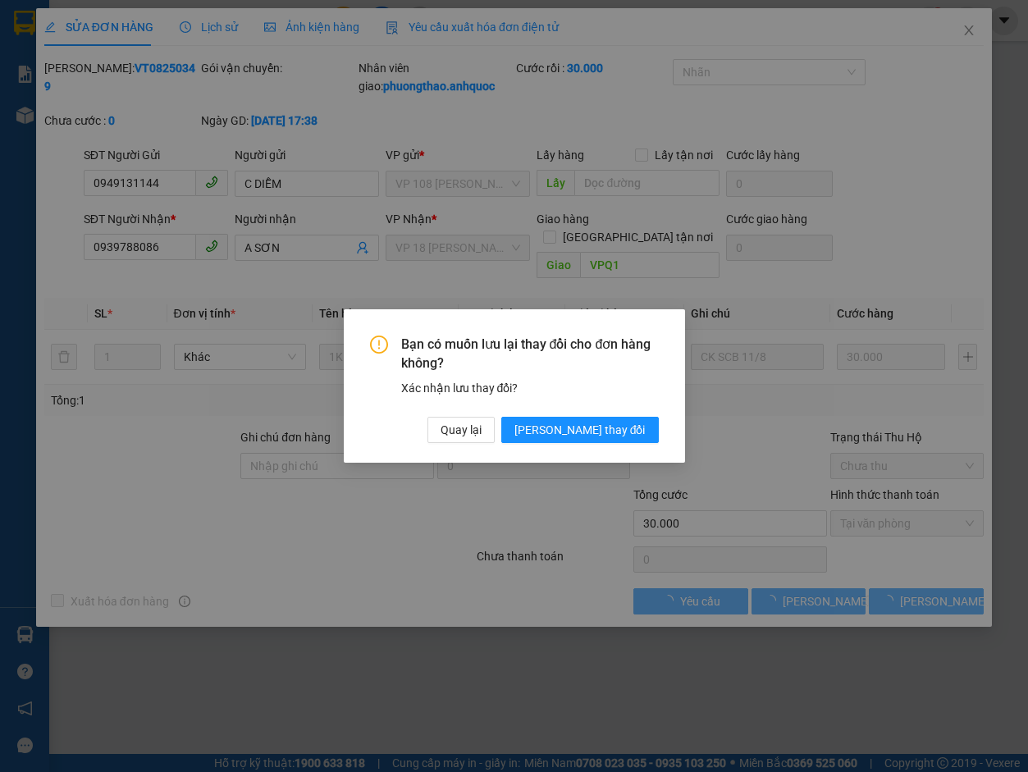 The width and height of the screenshot is (1028, 772). Describe the element at coordinates (530, 388) in the screenshot. I see `div: Xác nhận lưu thay đổi?` at that location.